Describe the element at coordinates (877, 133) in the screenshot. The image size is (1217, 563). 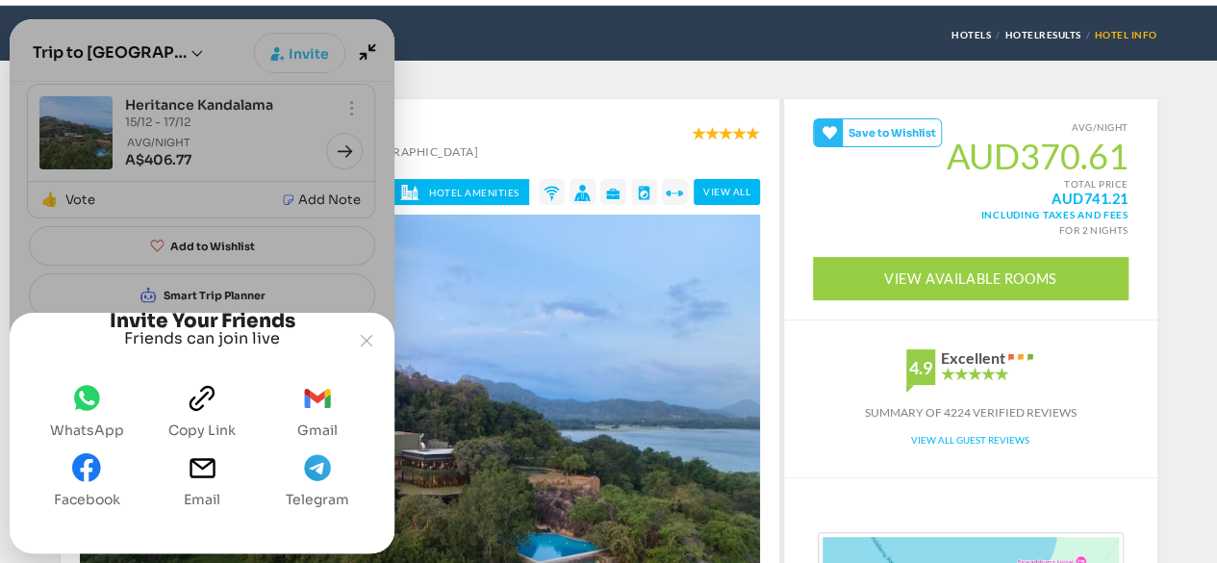
I see `gamitee-button: Get your friends' opinions` at that location.